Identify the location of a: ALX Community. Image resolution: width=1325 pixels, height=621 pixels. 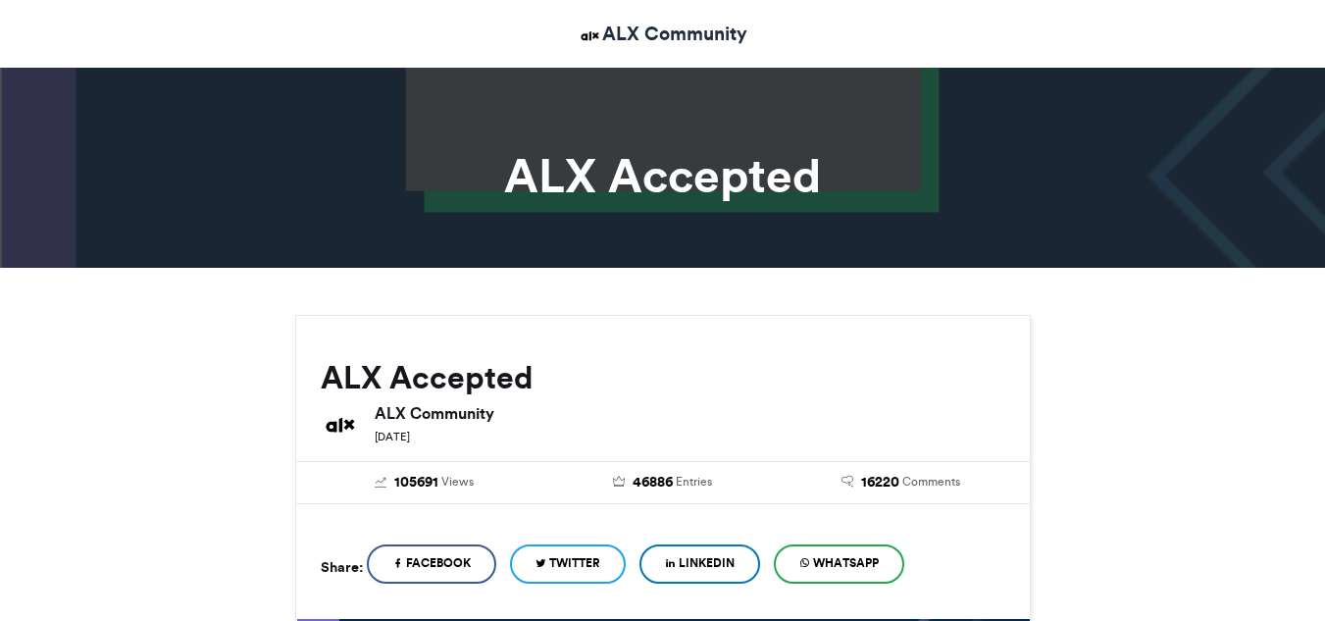
(662, 33).